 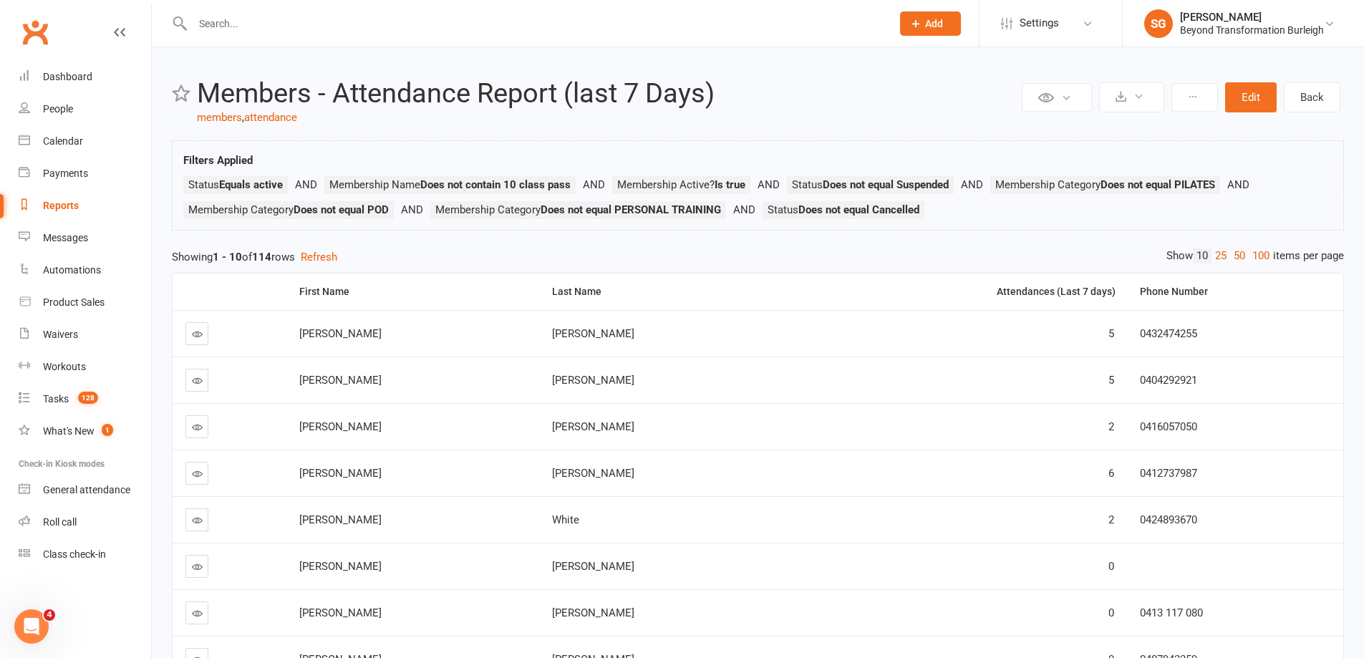 What do you see at coordinates (88, 397) in the screenshot?
I see `span: 128` at bounding box center [88, 397].